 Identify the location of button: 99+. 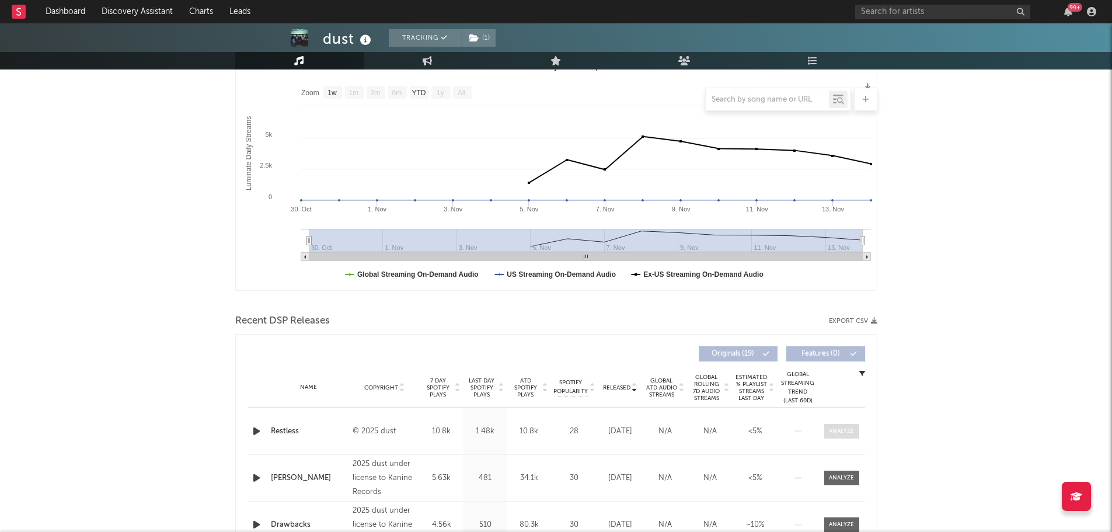
(1068, 12).